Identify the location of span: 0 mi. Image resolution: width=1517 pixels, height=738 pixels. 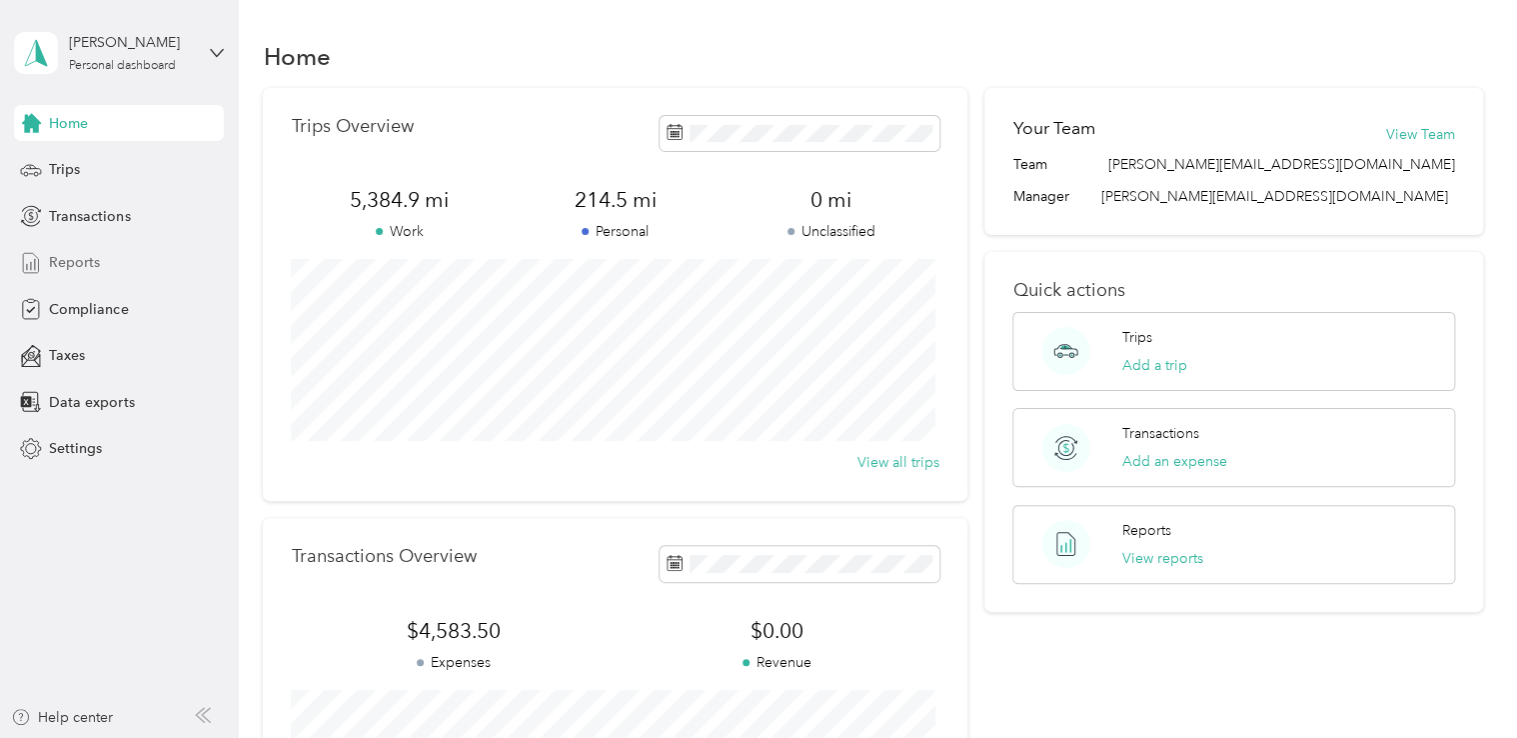
(832, 200).